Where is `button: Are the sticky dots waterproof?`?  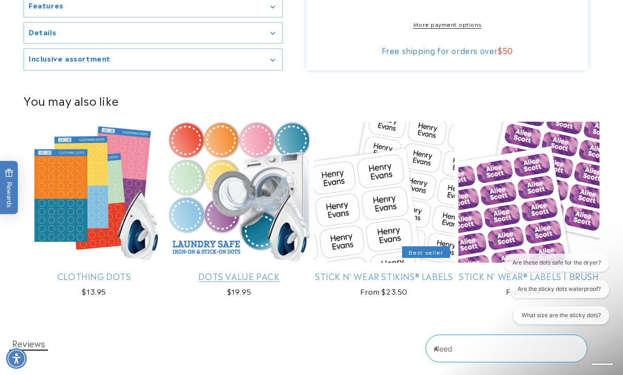
button: Are the sticky dots waterproof? is located at coordinates (62, 35).